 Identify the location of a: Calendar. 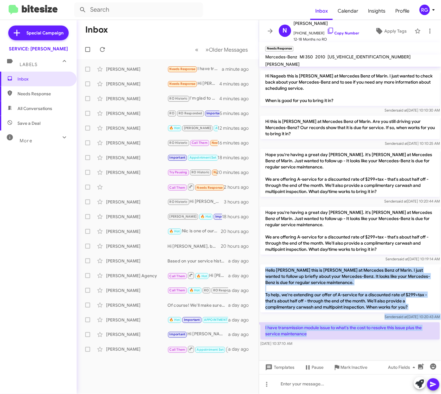
(348, 11).